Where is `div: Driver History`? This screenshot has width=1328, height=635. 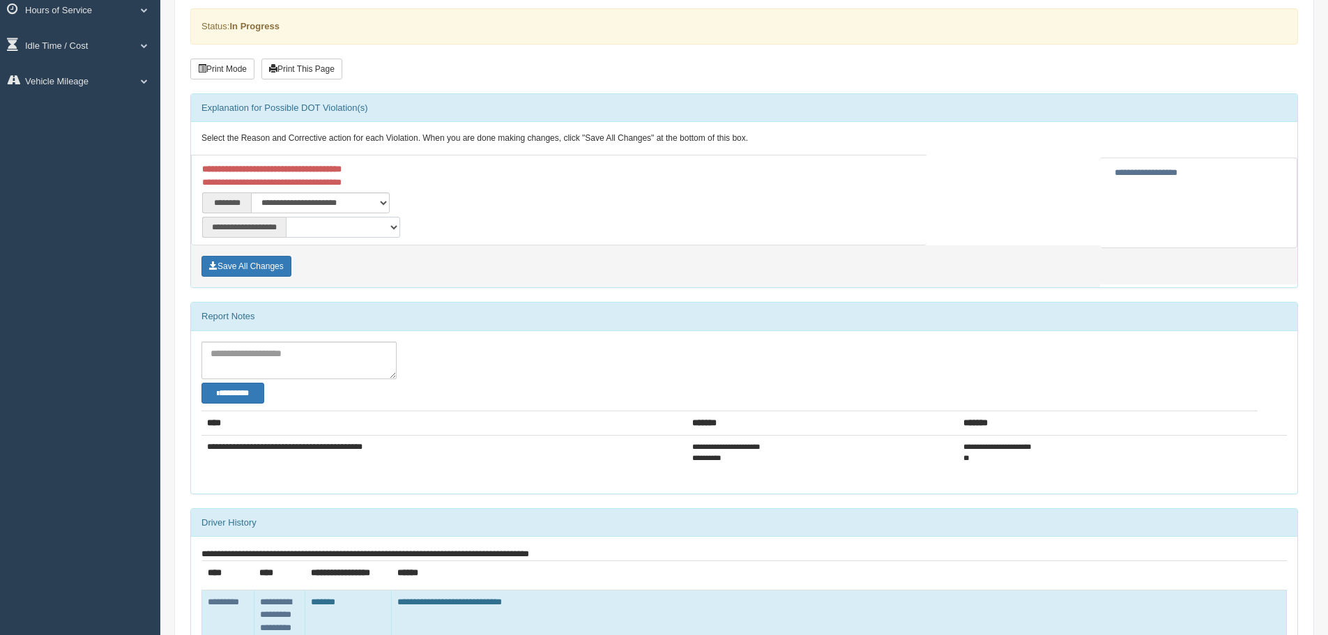
div: Driver History is located at coordinates (744, 523).